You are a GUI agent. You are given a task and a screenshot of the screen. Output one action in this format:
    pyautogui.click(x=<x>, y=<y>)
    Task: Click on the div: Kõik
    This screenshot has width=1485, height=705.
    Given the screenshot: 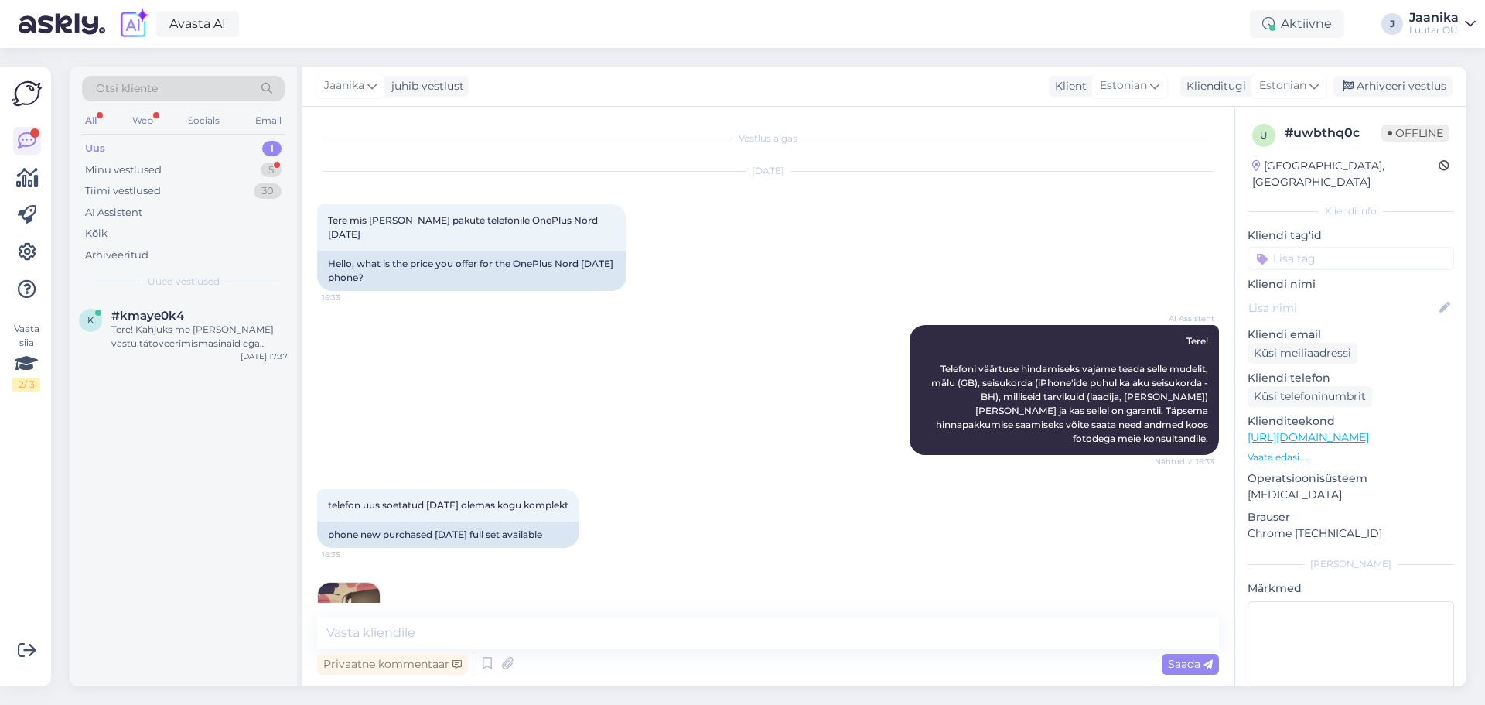 What is the action you would take?
    pyautogui.click(x=96, y=234)
    